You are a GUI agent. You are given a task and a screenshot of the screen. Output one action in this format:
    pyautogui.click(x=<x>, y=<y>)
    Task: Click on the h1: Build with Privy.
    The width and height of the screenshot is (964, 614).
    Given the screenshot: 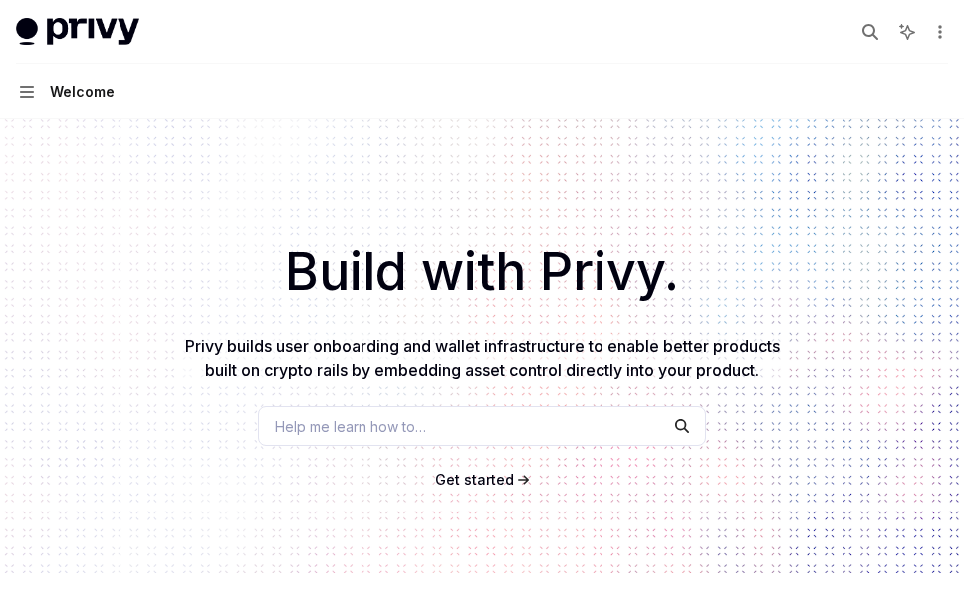 What is the action you would take?
    pyautogui.click(x=482, y=272)
    